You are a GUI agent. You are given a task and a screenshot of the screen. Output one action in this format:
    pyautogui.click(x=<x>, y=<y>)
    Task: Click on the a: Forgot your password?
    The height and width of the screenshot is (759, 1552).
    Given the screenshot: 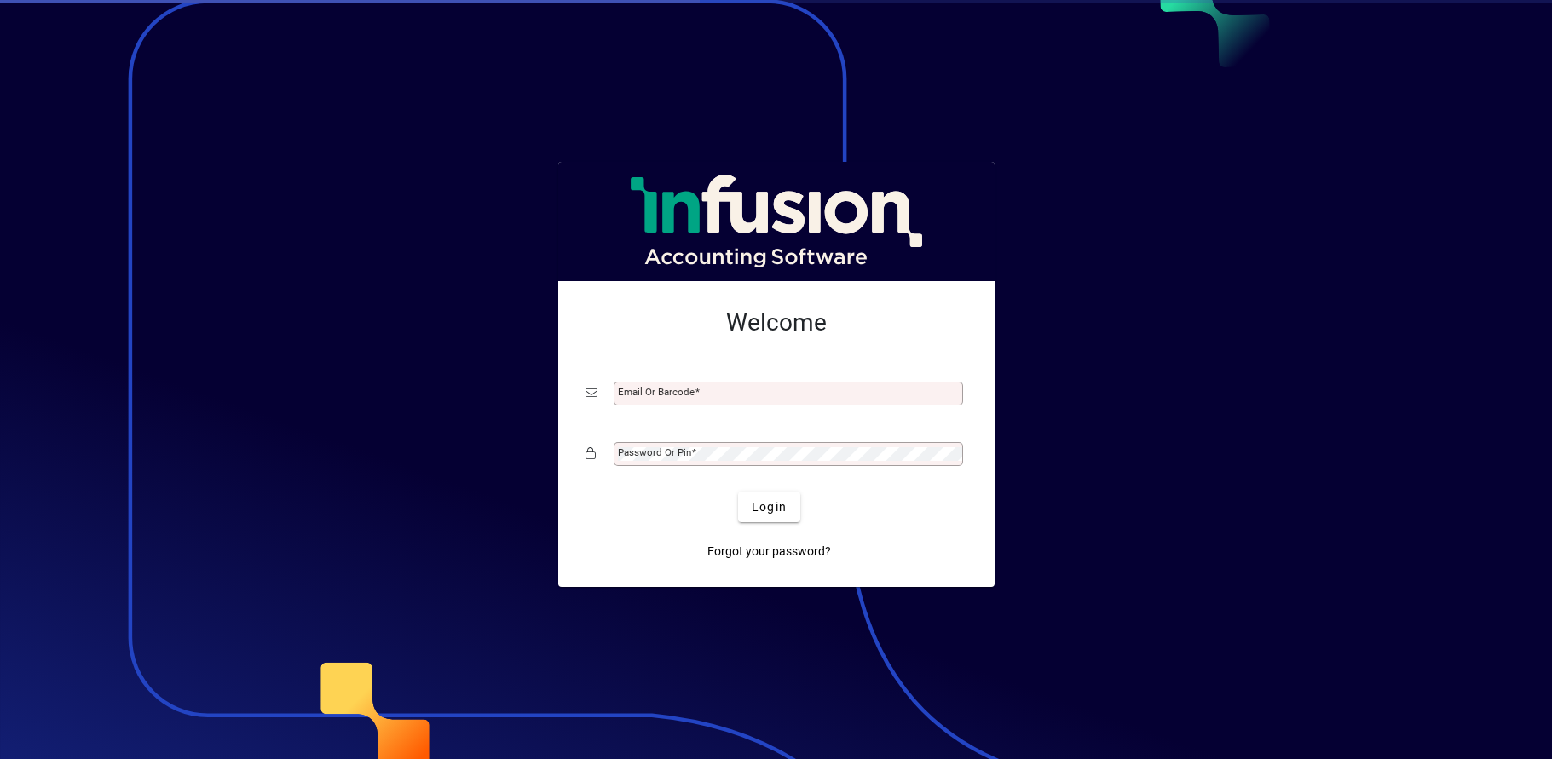 What is the action you would take?
    pyautogui.click(x=769, y=551)
    